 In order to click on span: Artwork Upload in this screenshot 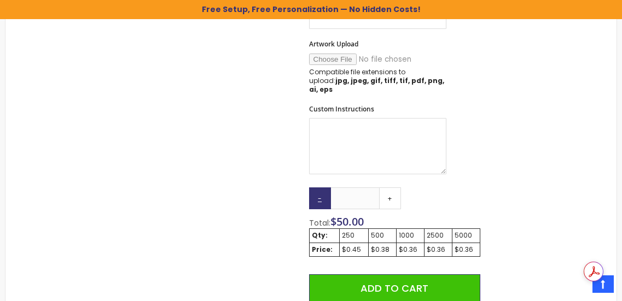, I will do `click(334, 44)`.